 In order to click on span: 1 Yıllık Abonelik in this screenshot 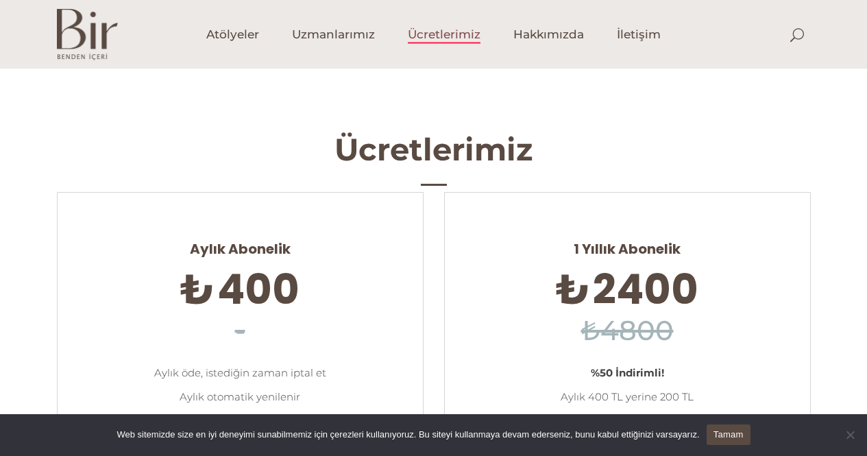, I will do `click(627, 243)`.